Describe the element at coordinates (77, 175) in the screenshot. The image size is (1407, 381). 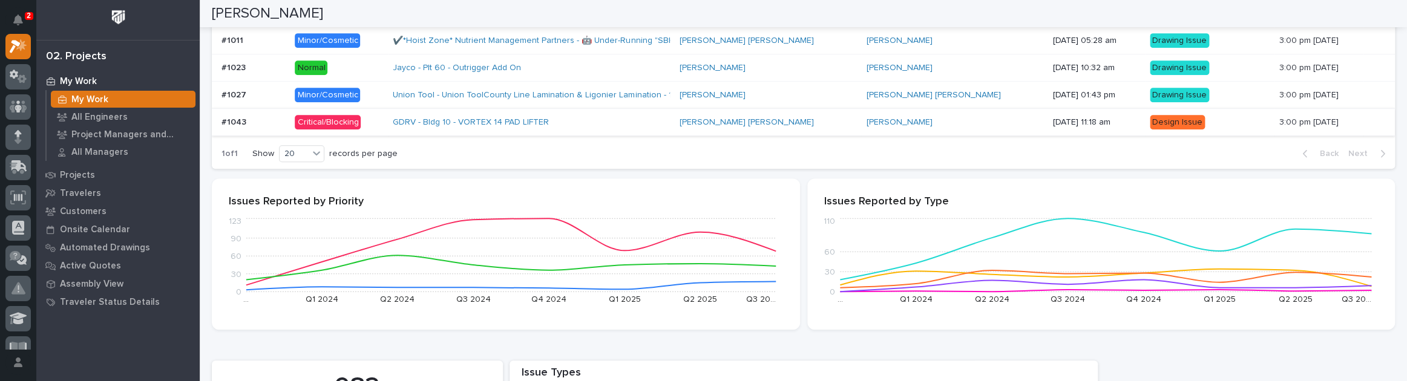
I see `p: Projects` at that location.